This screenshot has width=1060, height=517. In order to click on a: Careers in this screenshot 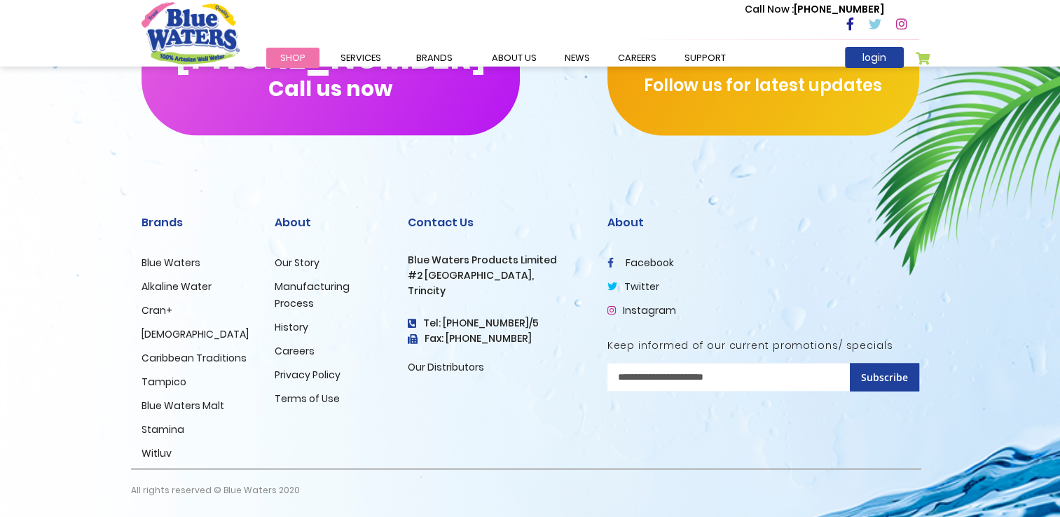, I will do `click(294, 350)`.